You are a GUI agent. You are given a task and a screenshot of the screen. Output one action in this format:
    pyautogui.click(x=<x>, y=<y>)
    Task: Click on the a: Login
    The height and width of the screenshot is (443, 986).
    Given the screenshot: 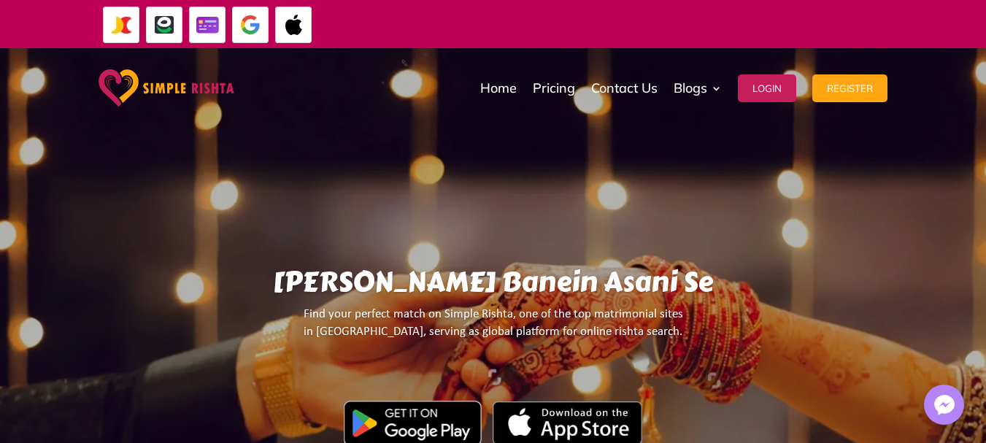 What is the action you would take?
    pyautogui.click(x=767, y=88)
    